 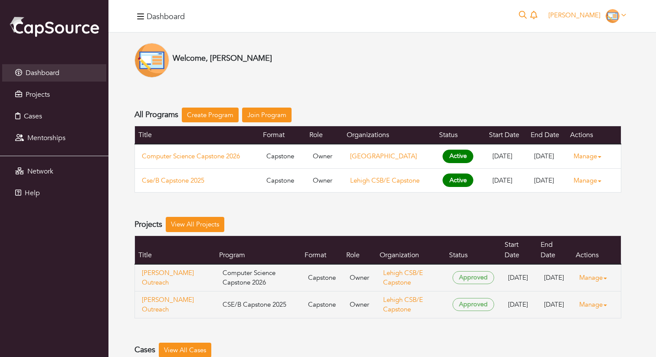 I want to click on td: CSE/B Capstone 2025, so click(x=258, y=305).